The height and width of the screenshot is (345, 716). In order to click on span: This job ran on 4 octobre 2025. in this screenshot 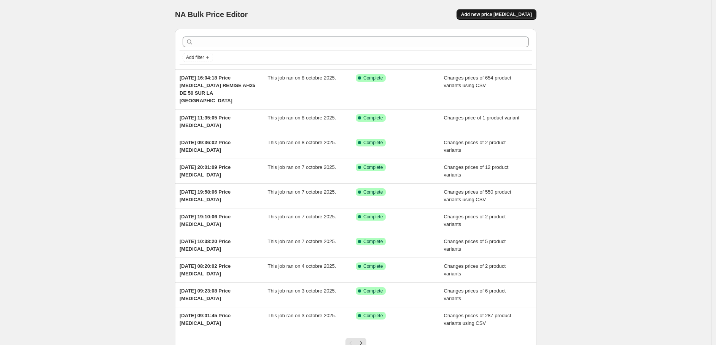, I will do `click(302, 266)`.